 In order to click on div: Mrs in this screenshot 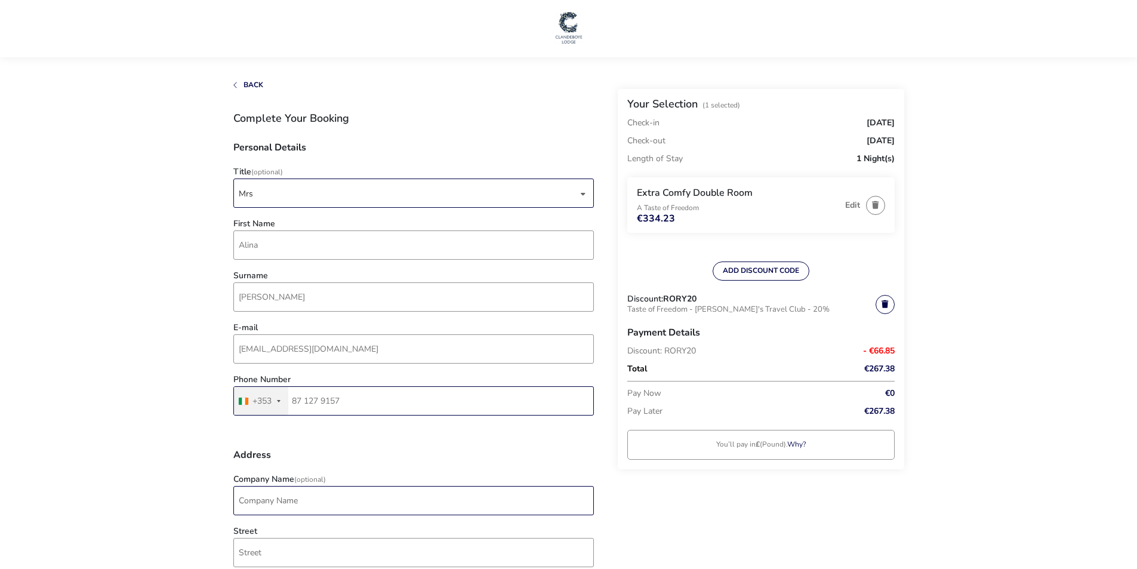, I will do `click(408, 193)`.